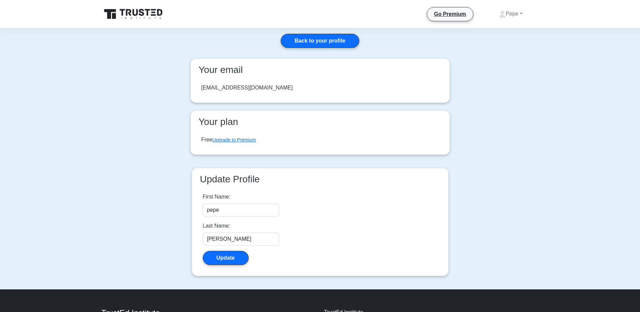 This screenshot has width=640, height=312. I want to click on label: First Name:, so click(217, 197).